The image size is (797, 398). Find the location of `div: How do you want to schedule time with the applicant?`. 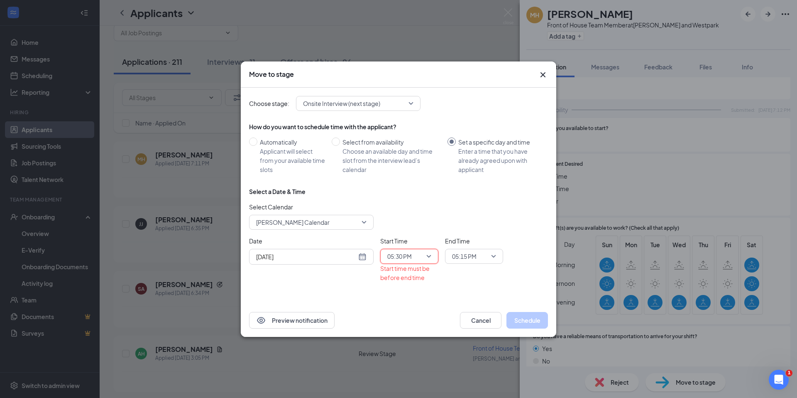

div: How do you want to schedule time with the applicant? is located at coordinates (399, 127).